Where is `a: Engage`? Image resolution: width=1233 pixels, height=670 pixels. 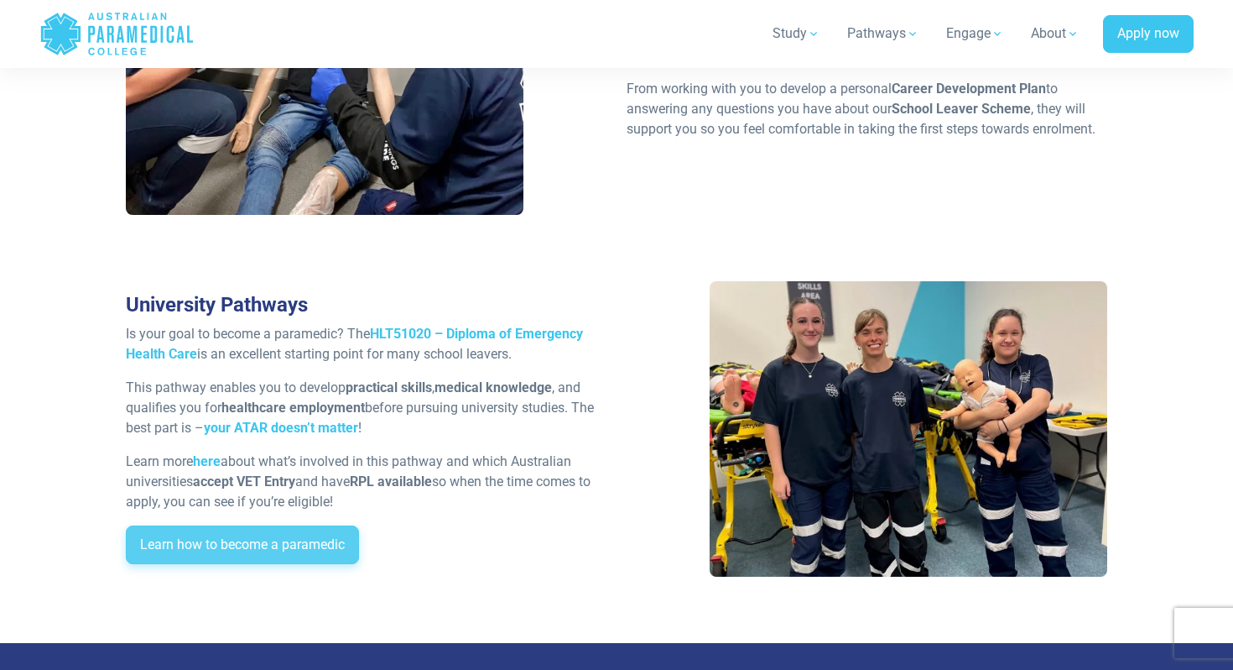
a: Engage is located at coordinates (975, 34).